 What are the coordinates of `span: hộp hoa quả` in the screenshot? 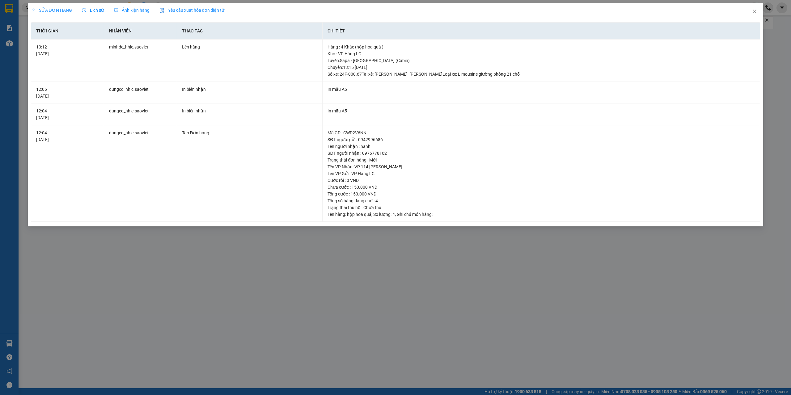 It's located at (359, 215).